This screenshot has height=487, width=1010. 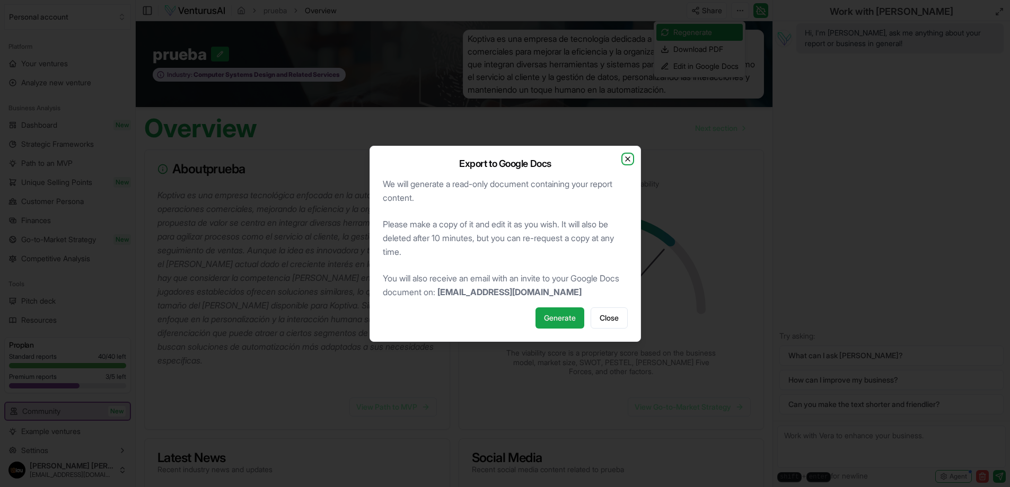 I want to click on span: Generate, so click(x=560, y=318).